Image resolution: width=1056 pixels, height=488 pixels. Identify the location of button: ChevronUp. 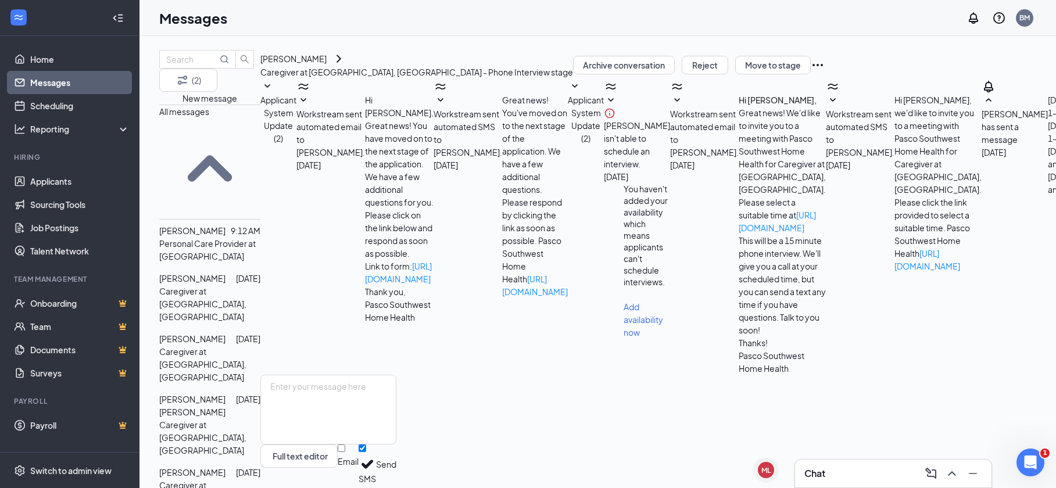
(952, 474).